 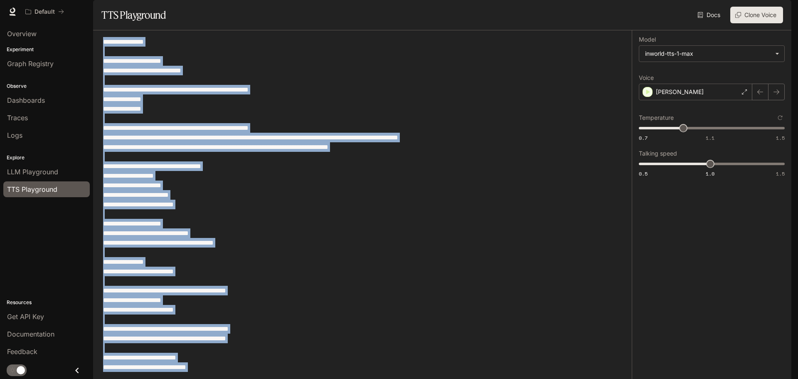 I want to click on p: Default, so click(x=44, y=12).